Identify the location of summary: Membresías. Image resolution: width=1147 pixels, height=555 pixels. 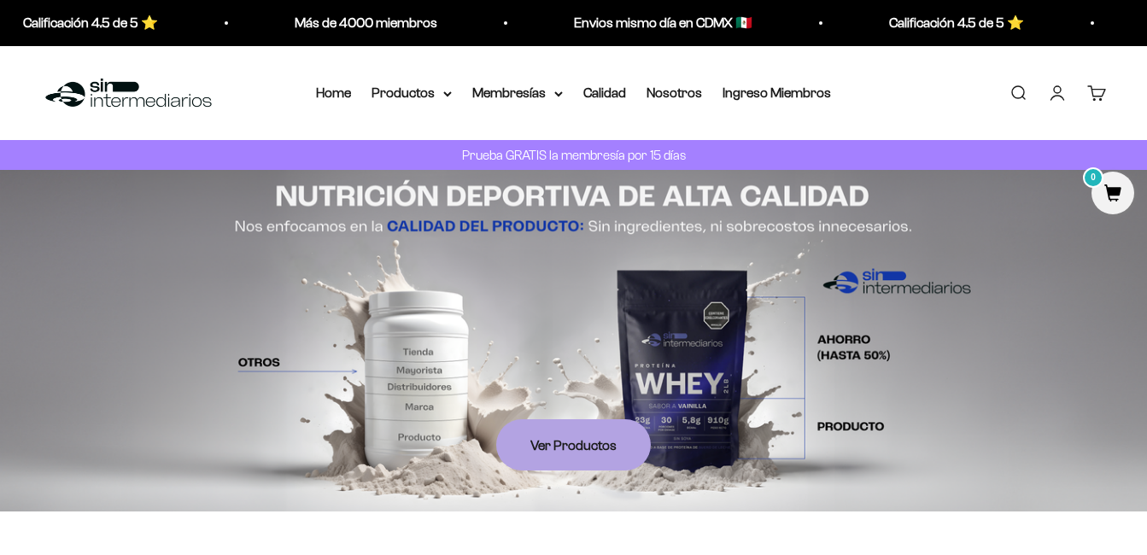
(518, 93).